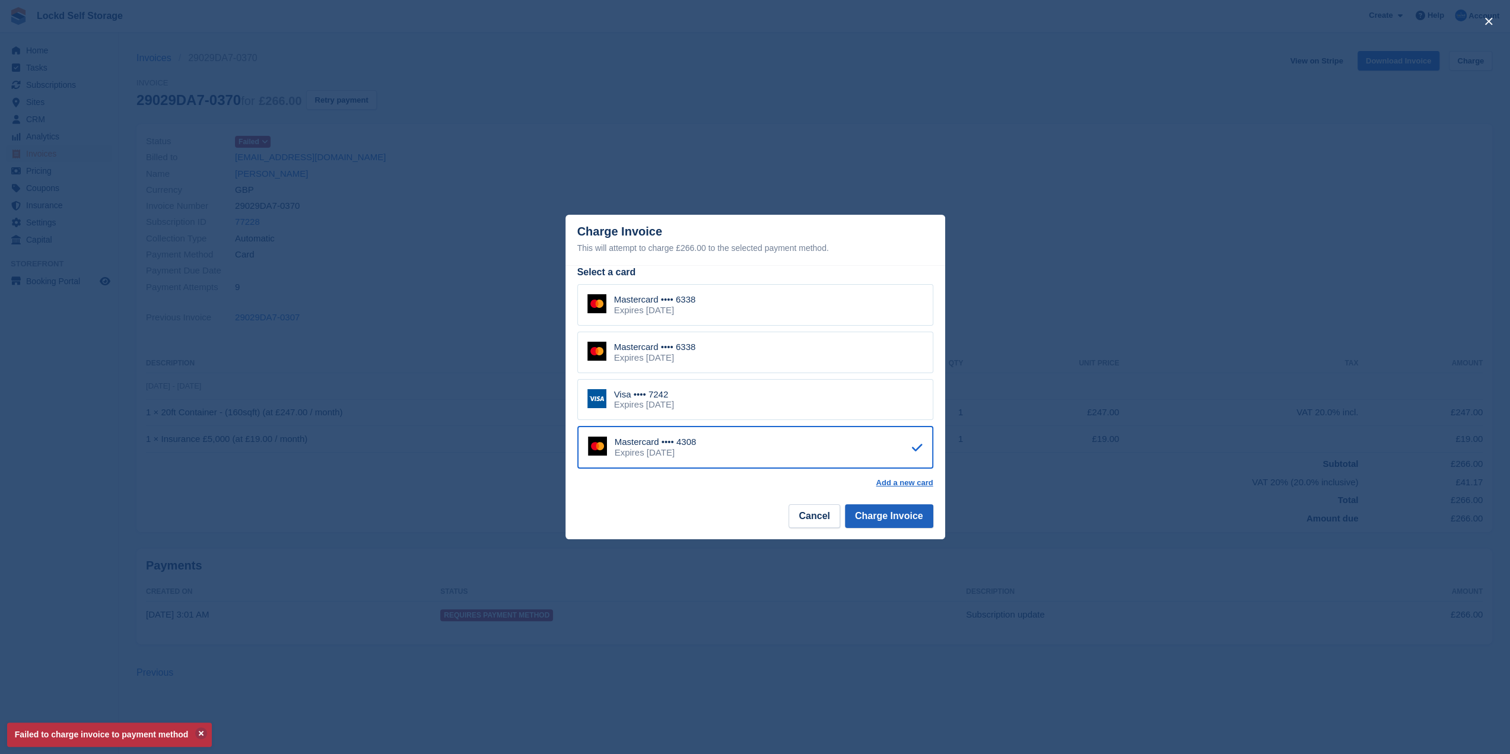 This screenshot has height=754, width=1510. What do you see at coordinates (755, 248) in the screenshot?
I see `div: This will attempt to charge £266.00 to the selected payment method.` at bounding box center [755, 248].